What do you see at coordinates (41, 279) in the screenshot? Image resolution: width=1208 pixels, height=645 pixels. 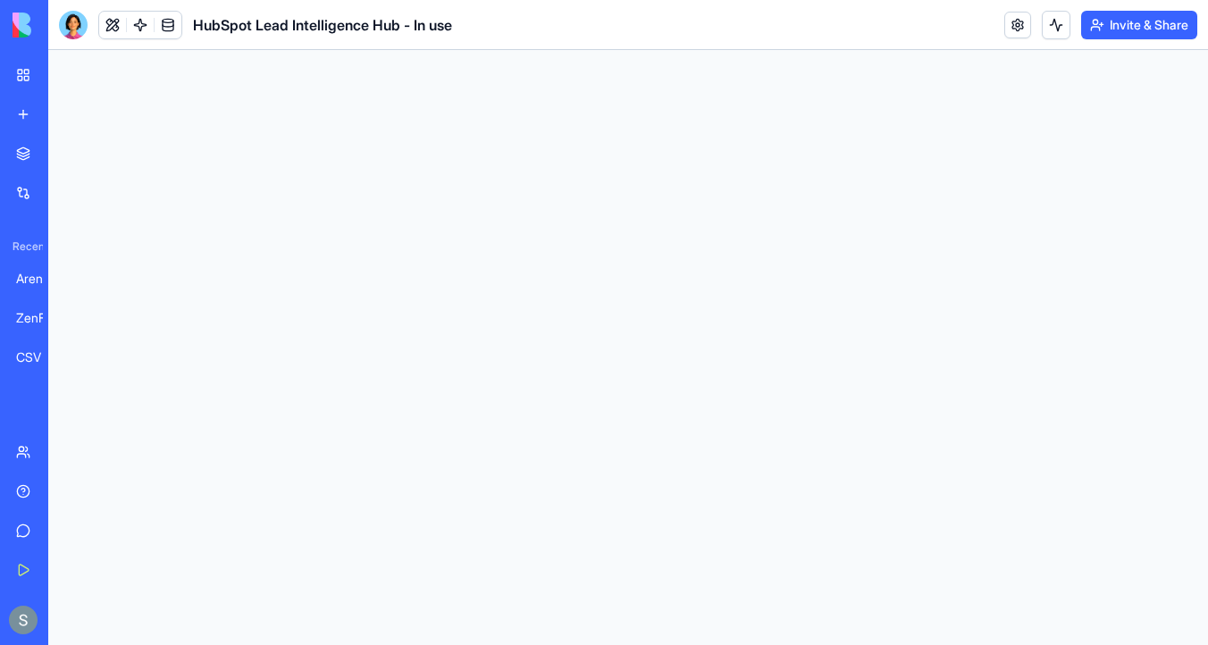 I see `a: ArenaX` at bounding box center [41, 279].